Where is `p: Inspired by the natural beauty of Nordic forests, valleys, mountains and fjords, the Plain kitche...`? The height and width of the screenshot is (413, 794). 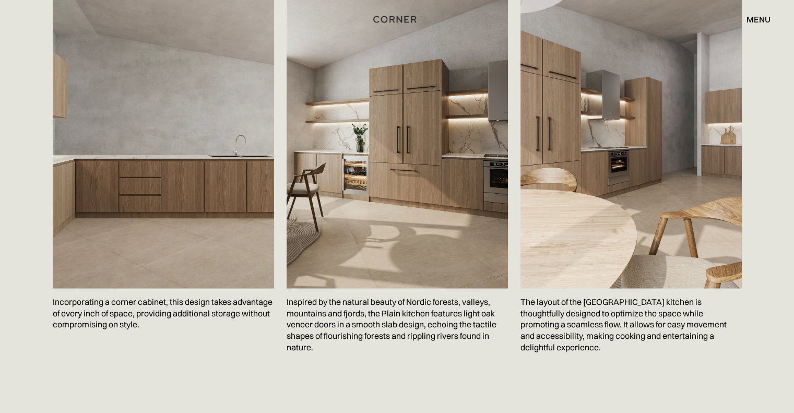
p: Inspired by the natural beauty of Nordic forests, valleys, mountains and fjords, the Plain kitche... is located at coordinates (397, 324).